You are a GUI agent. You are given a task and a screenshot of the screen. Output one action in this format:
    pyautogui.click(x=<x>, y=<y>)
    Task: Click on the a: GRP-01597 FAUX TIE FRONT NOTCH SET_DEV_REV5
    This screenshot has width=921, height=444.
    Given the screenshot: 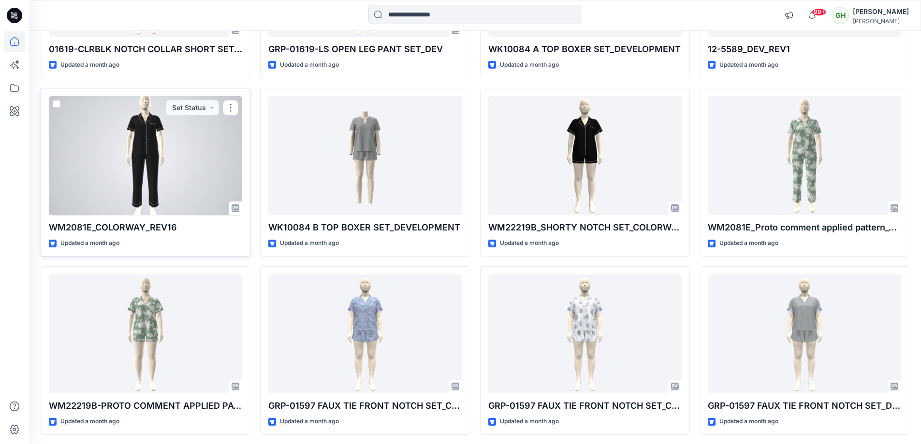 What is the action you would take?
    pyautogui.click(x=804, y=334)
    